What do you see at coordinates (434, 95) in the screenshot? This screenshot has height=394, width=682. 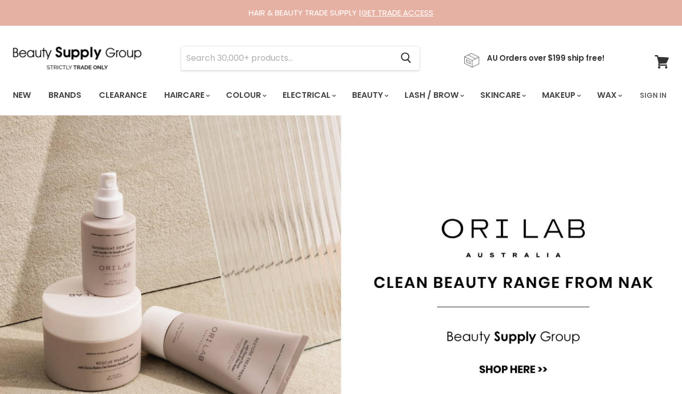 I see `a: Lash / Brow` at bounding box center [434, 95].